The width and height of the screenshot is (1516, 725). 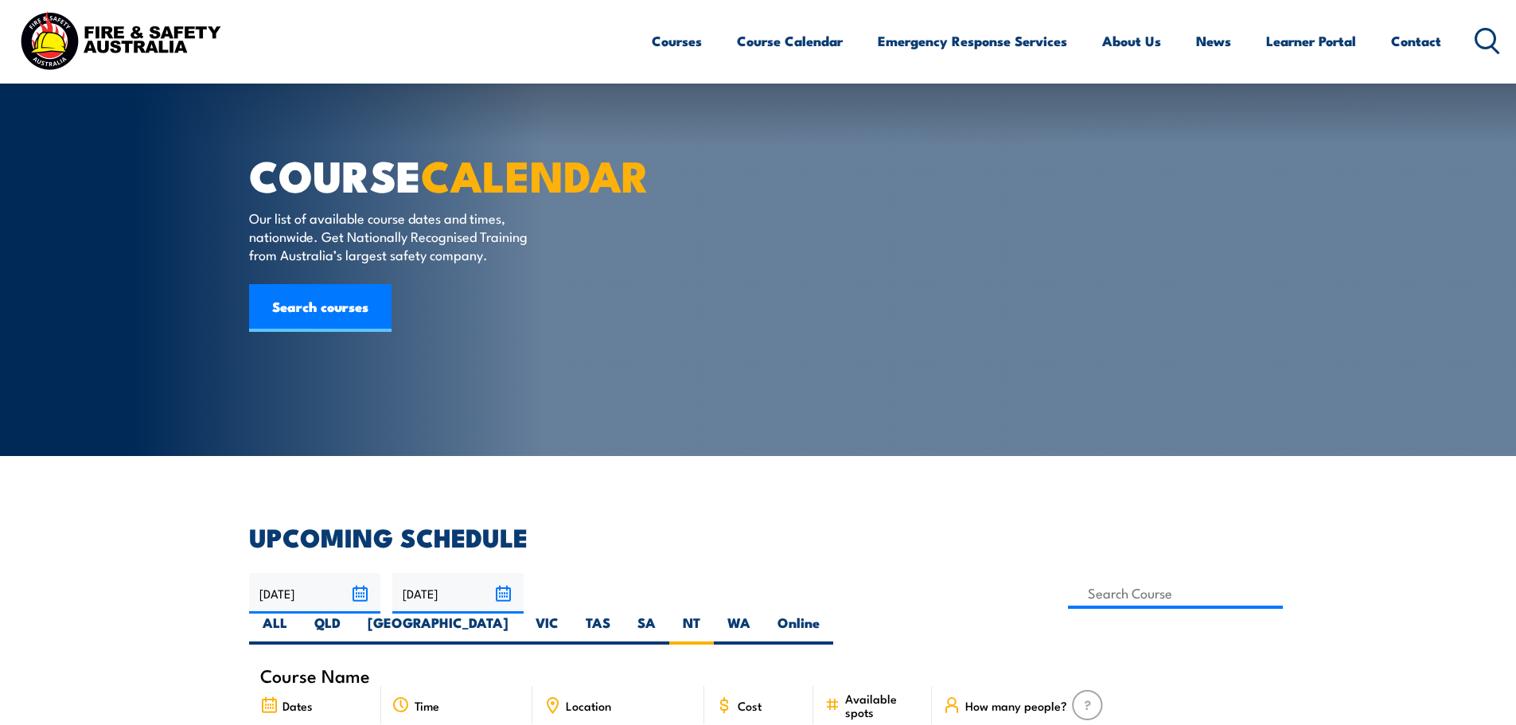 I want to click on span: Available spots, so click(x=882, y=705).